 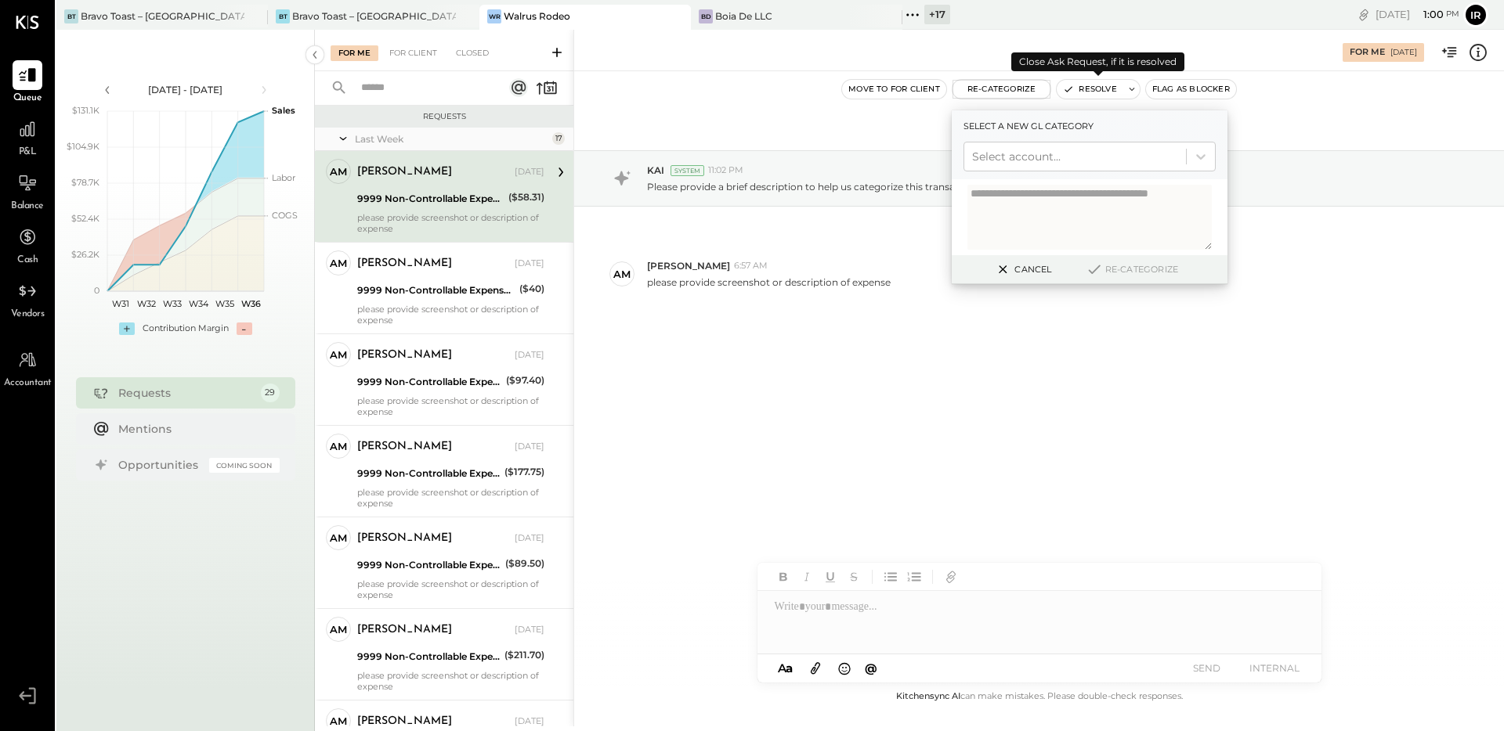 I want to click on text: Sales, so click(x=283, y=110).